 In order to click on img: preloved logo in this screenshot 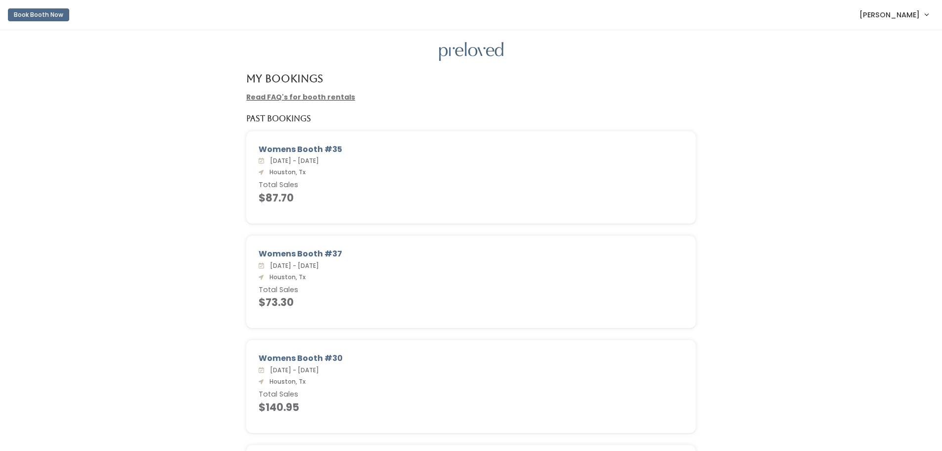, I will do `click(471, 51)`.